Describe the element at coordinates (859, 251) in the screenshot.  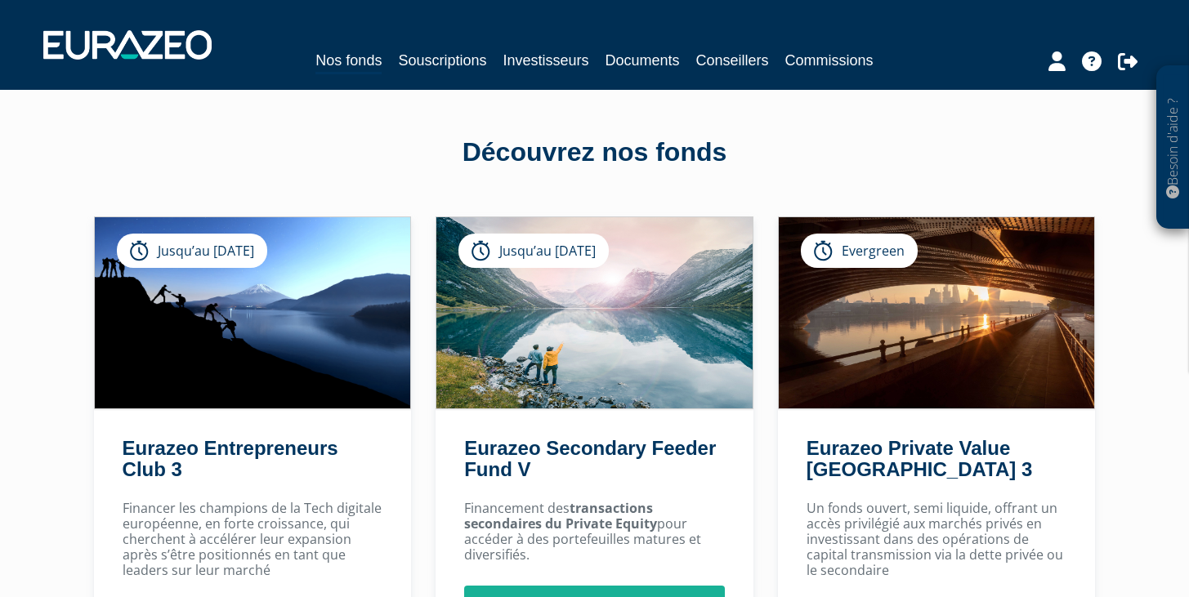
I see `div: Evergreen` at that location.